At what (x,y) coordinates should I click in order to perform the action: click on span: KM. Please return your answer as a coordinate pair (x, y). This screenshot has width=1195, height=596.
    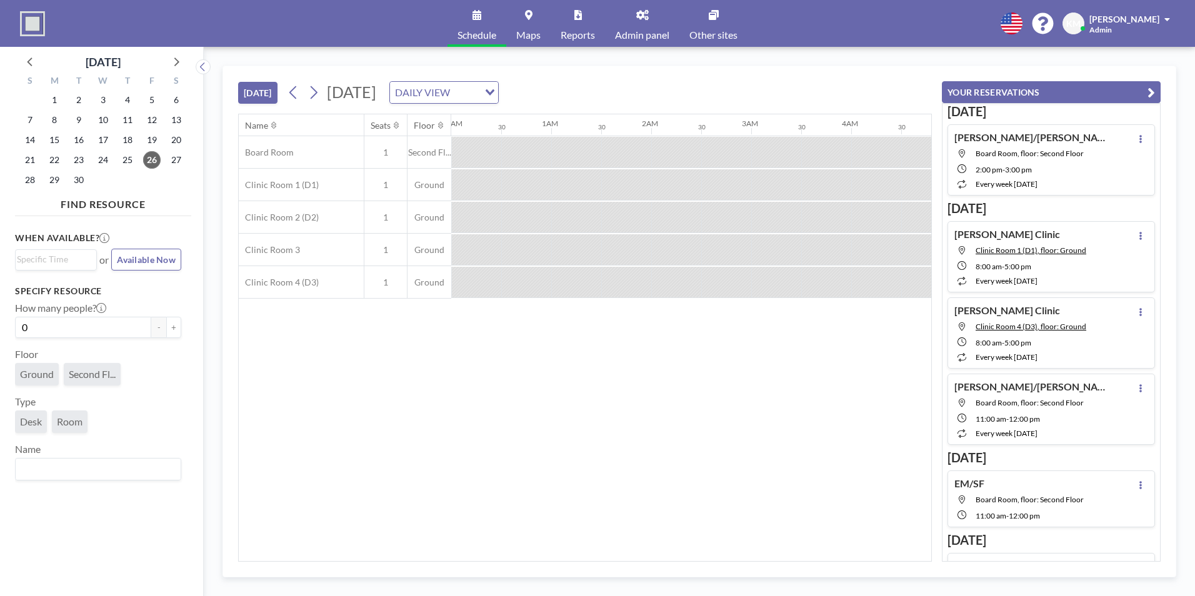
    Looking at the image, I should click on (1073, 24).